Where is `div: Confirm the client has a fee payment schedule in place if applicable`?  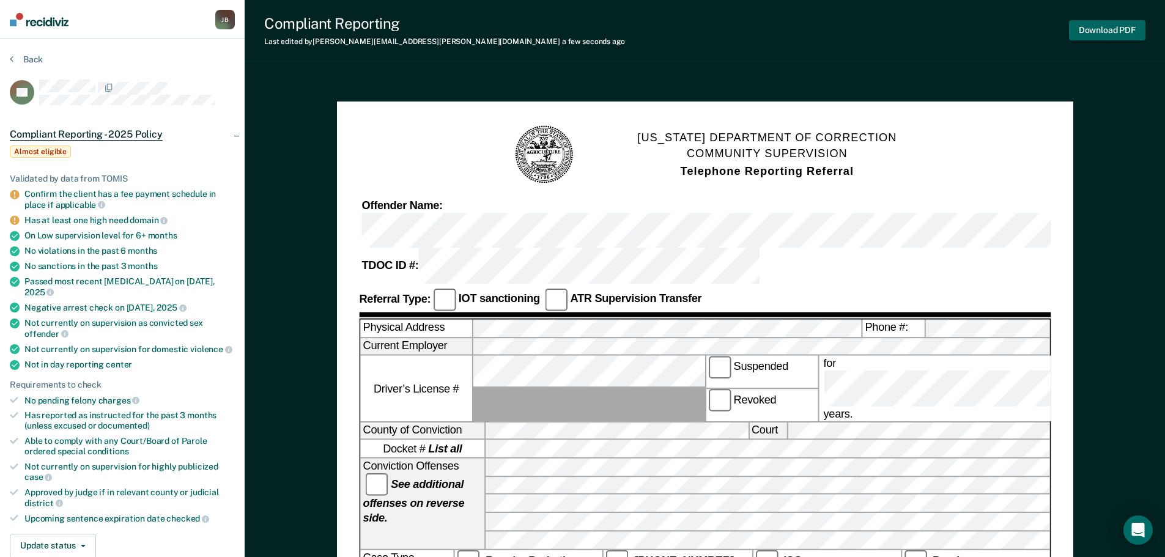 div: Confirm the client has a fee payment schedule in place if applicable is located at coordinates (130, 199).